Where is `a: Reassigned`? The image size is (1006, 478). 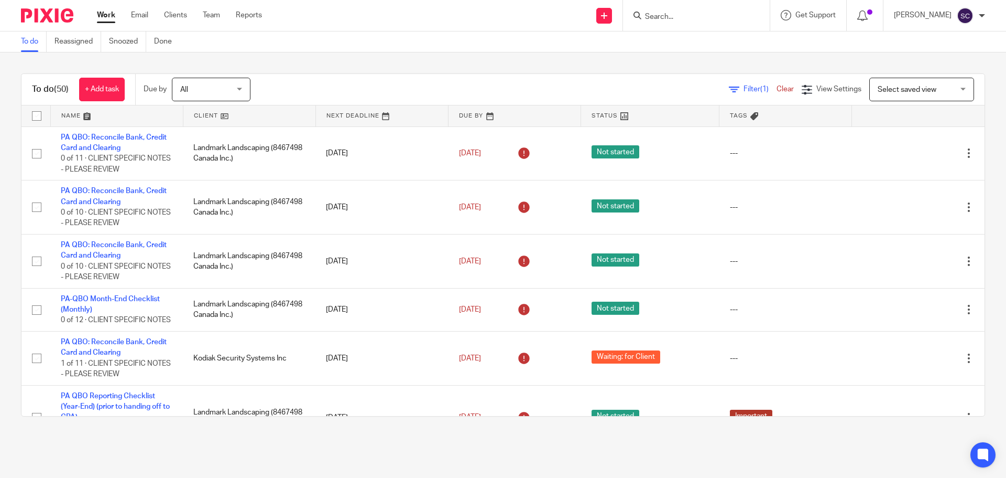 a: Reassigned is located at coordinates (78, 41).